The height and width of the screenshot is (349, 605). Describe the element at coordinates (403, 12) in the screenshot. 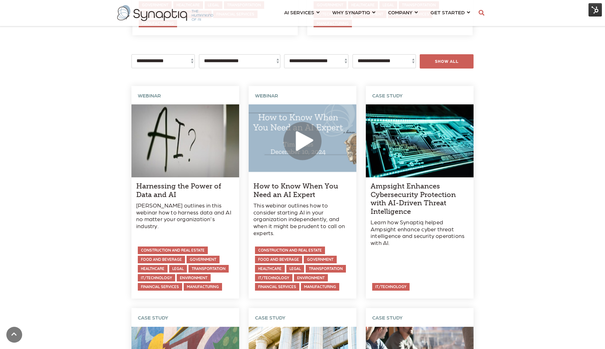

I see `a: COMPANY` at that location.